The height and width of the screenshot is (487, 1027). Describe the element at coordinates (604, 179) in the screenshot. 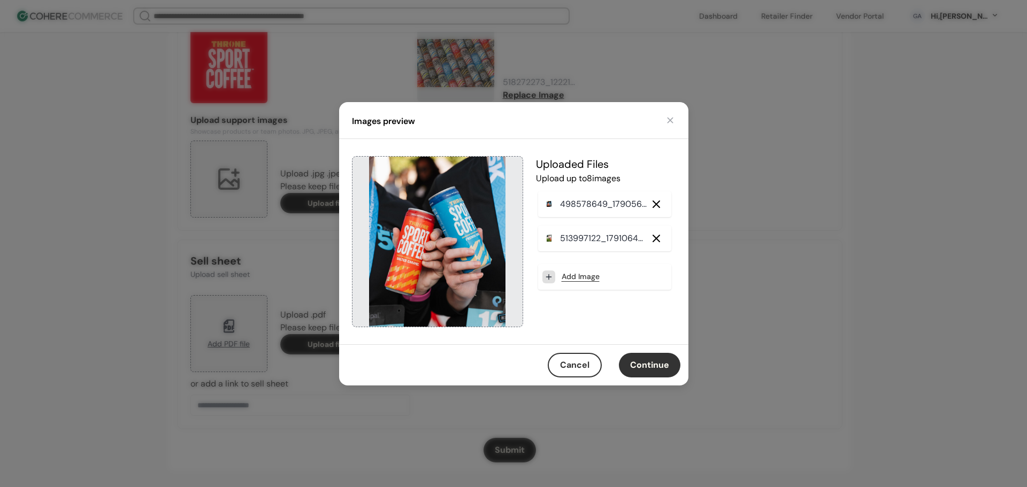

I see `p: Upload up to 8 image s` at that location.